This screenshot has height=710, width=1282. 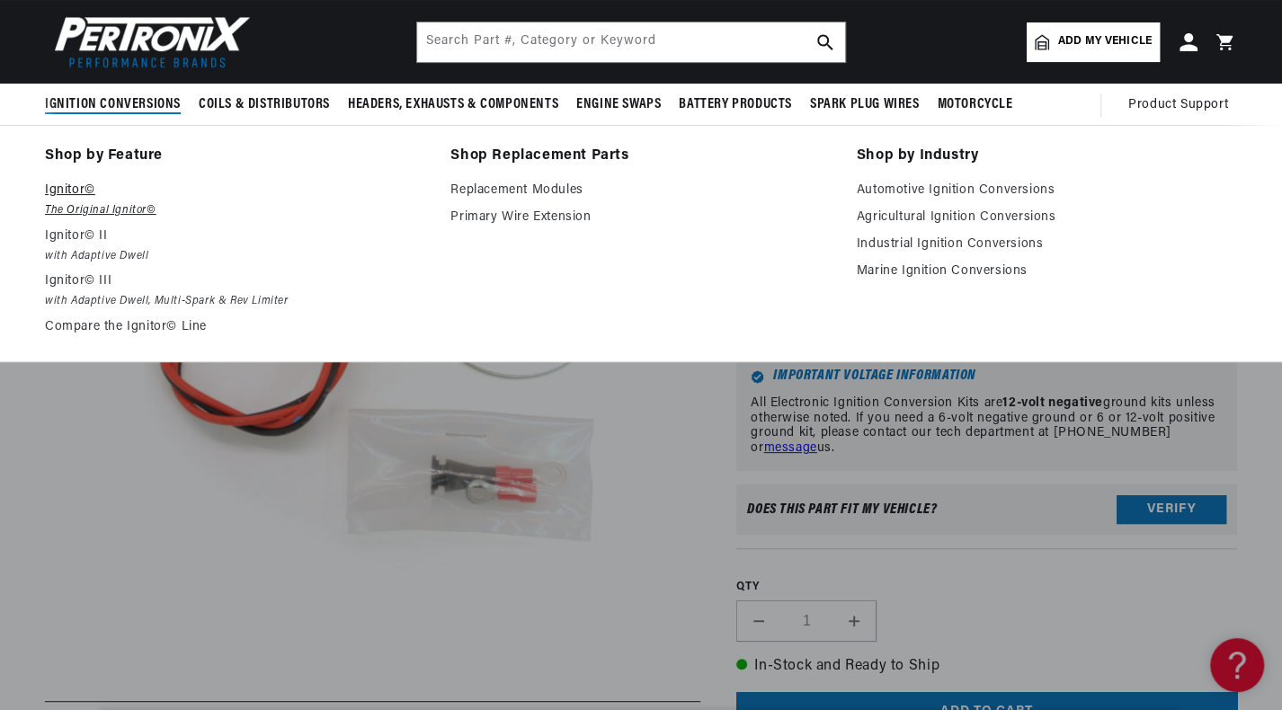 What do you see at coordinates (618, 104) in the screenshot?
I see `summary: Engine Swaps` at bounding box center [618, 104].